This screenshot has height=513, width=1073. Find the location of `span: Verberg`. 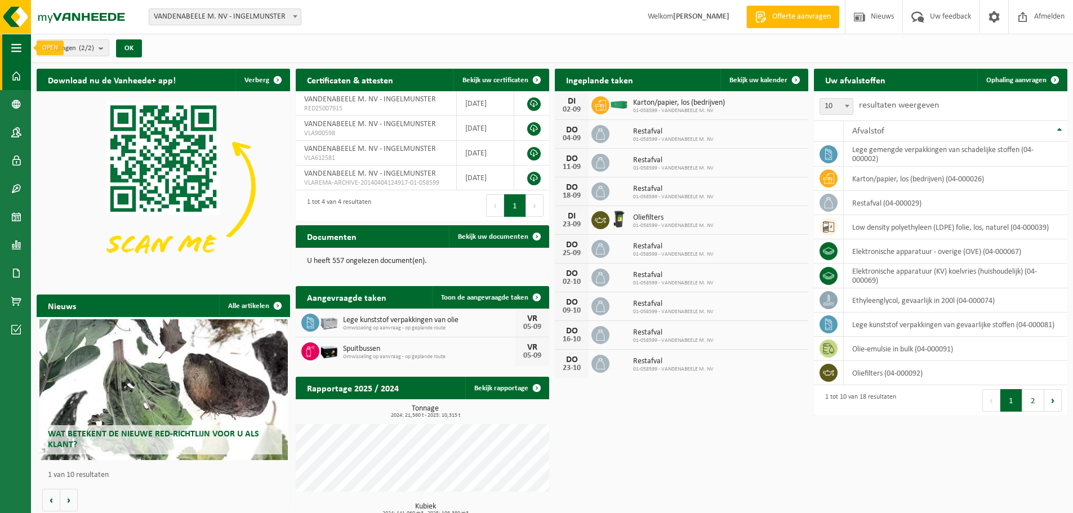

span: Verberg is located at coordinates (257, 80).